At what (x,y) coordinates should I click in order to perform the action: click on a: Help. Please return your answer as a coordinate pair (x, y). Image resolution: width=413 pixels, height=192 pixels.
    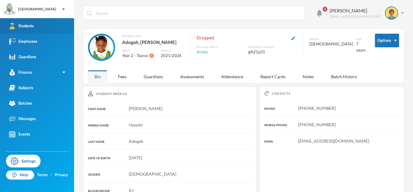
    Looking at the image, I should click on (20, 175).